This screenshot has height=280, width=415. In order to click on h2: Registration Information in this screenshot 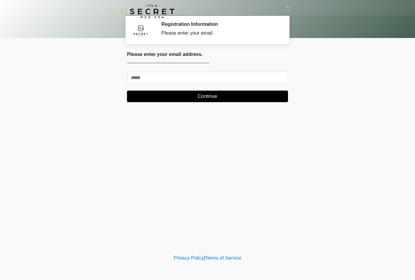, I will do `click(220, 24)`.